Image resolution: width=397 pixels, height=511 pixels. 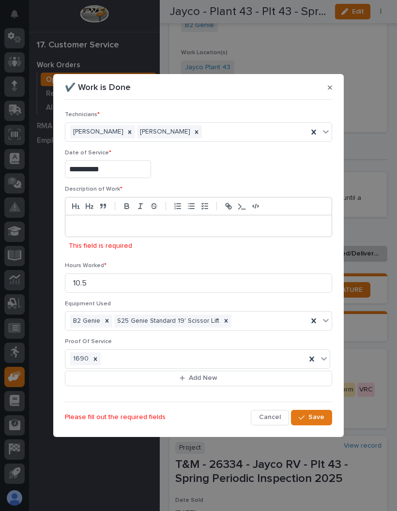 I want to click on span: Technicians, so click(x=82, y=115).